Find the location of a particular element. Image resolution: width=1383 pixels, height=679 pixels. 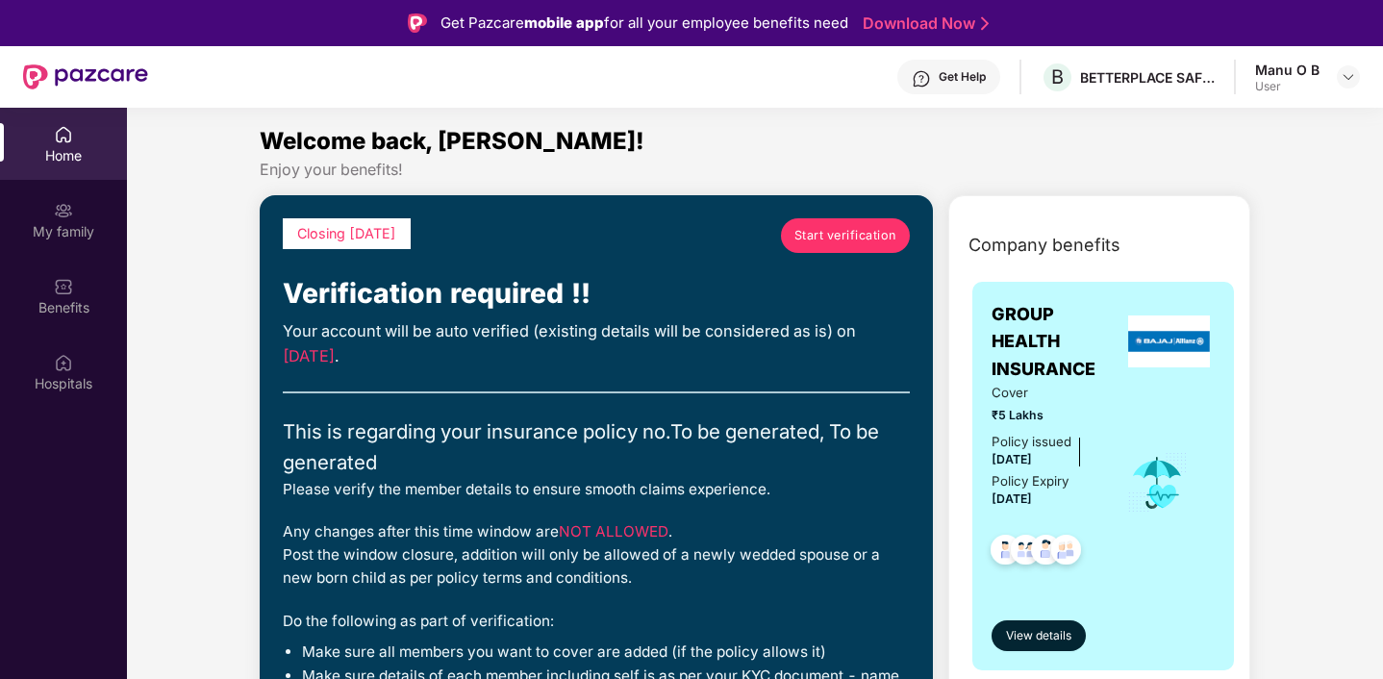

div: Get Help is located at coordinates (962, 77).